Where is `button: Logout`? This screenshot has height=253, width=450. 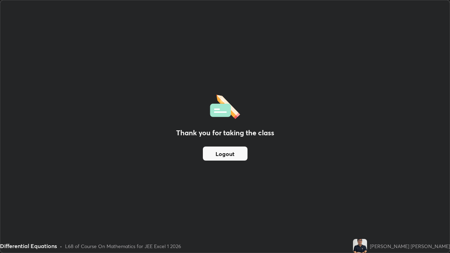
button: Logout is located at coordinates (225, 154).